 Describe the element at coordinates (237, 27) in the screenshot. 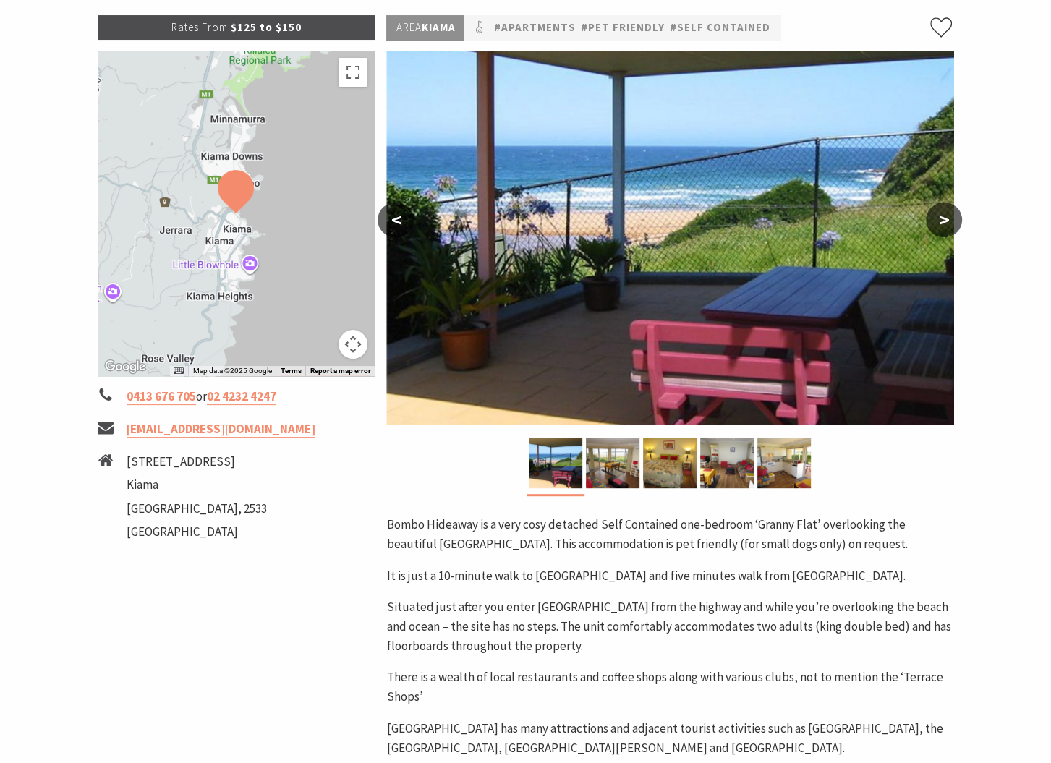

I see `p: $125 to $150` at that location.